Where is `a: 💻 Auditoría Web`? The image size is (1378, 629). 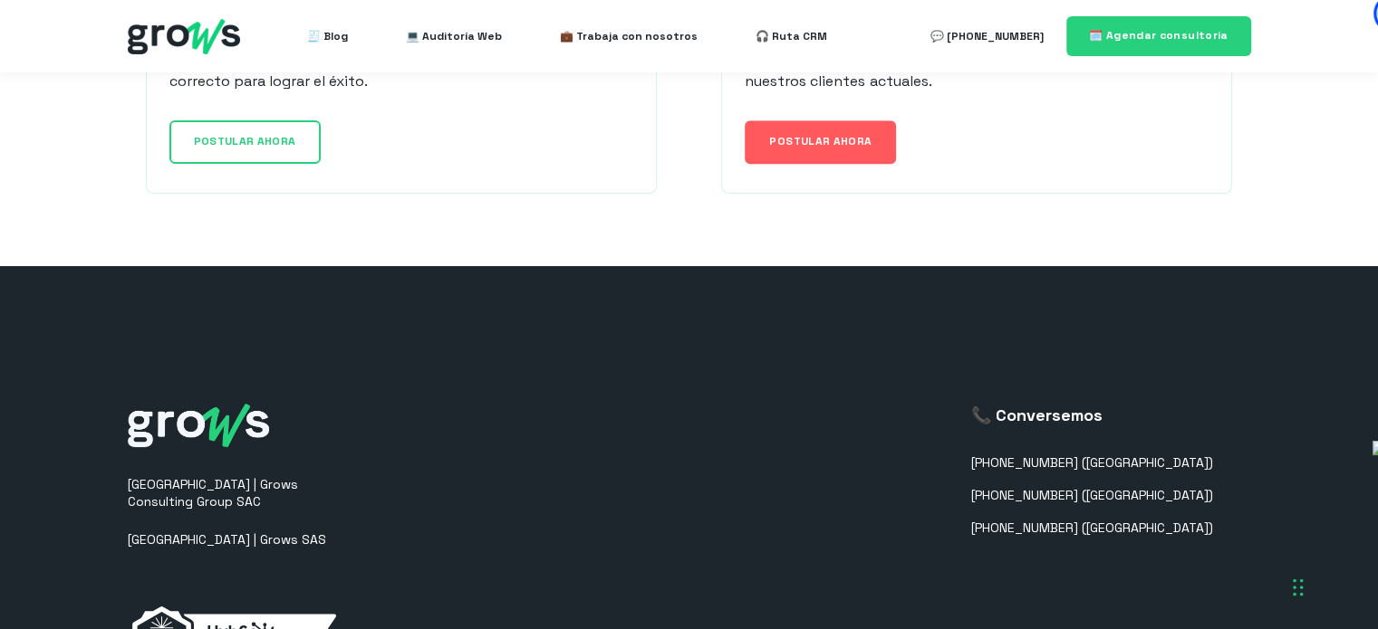 a: 💻 Auditoría Web is located at coordinates (454, 36).